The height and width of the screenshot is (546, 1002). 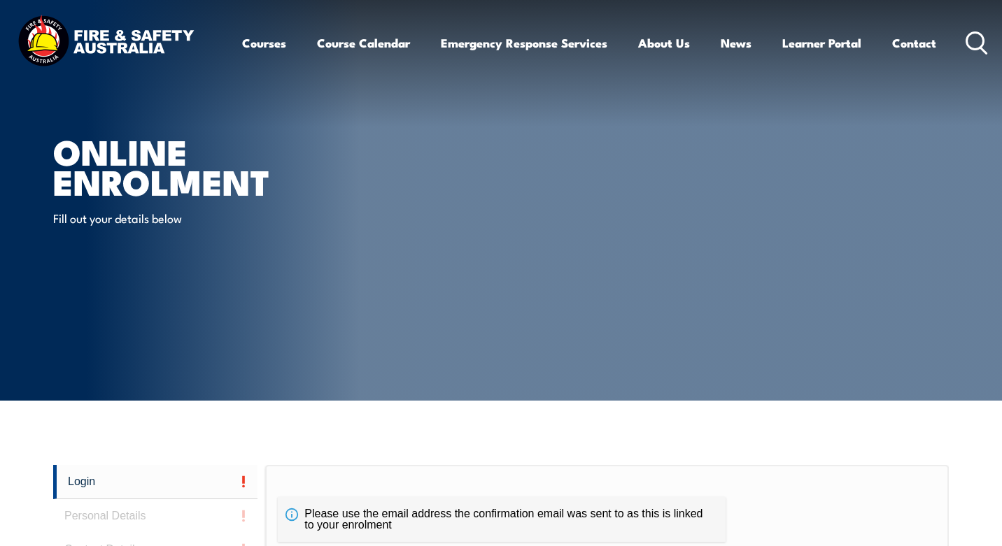 What do you see at coordinates (821, 43) in the screenshot?
I see `a: Learner Portal` at bounding box center [821, 43].